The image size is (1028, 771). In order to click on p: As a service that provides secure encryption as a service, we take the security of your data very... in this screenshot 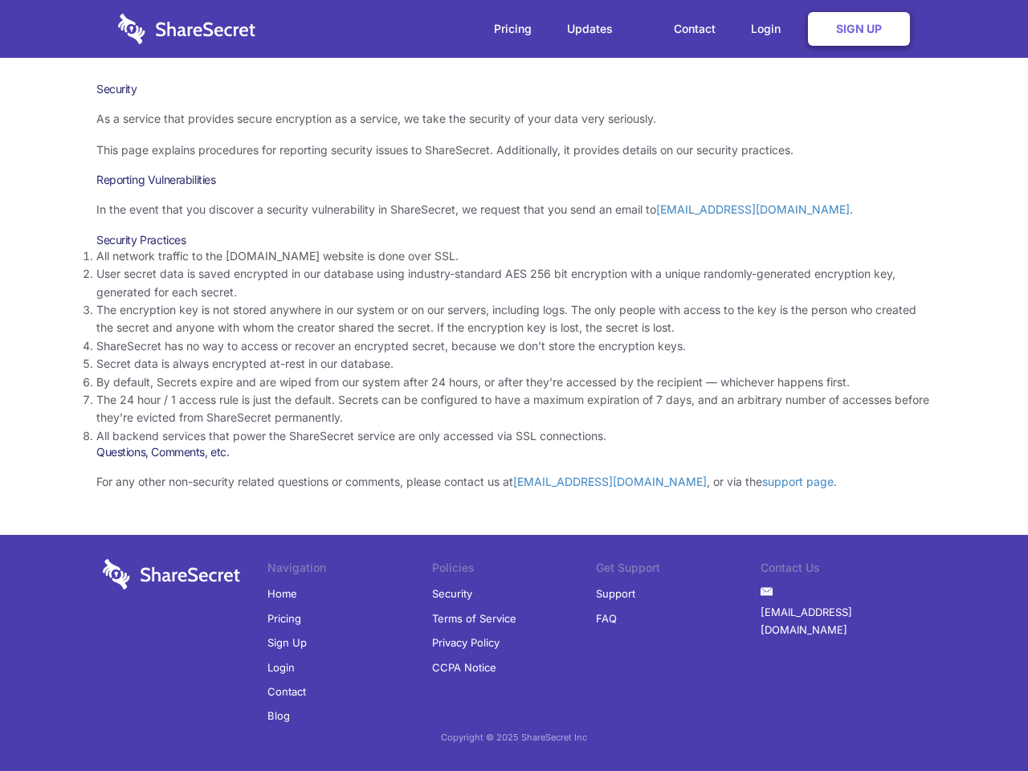, I will do `click(514, 119)`.